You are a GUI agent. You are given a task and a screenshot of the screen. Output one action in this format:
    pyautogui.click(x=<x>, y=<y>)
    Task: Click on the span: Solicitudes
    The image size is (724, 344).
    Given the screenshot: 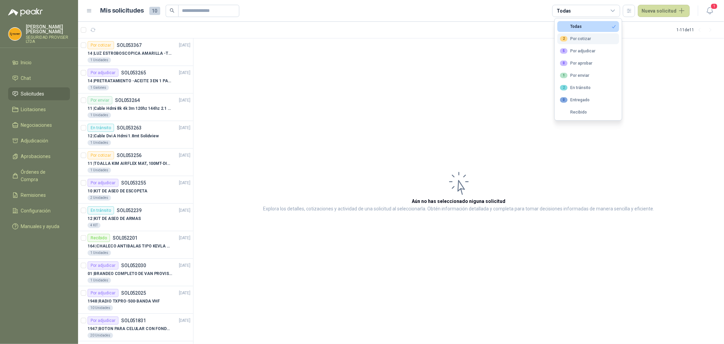 What is the action you would take?
    pyautogui.click(x=33, y=94)
    